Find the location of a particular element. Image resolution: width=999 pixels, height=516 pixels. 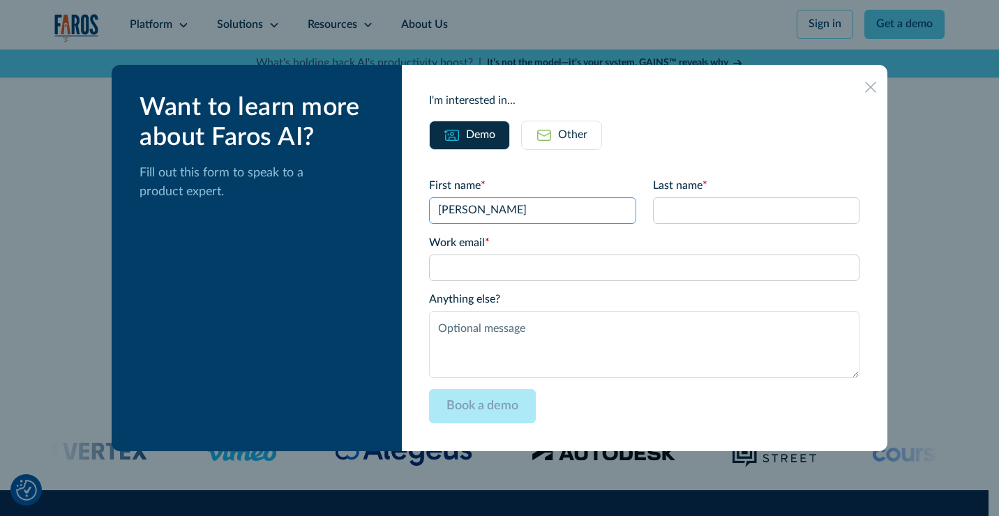

input: Book a demo is located at coordinates (482, 406).